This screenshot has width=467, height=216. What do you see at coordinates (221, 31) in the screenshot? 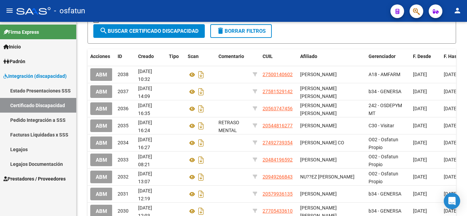
I see `mat-icon: delete` at bounding box center [221, 31].